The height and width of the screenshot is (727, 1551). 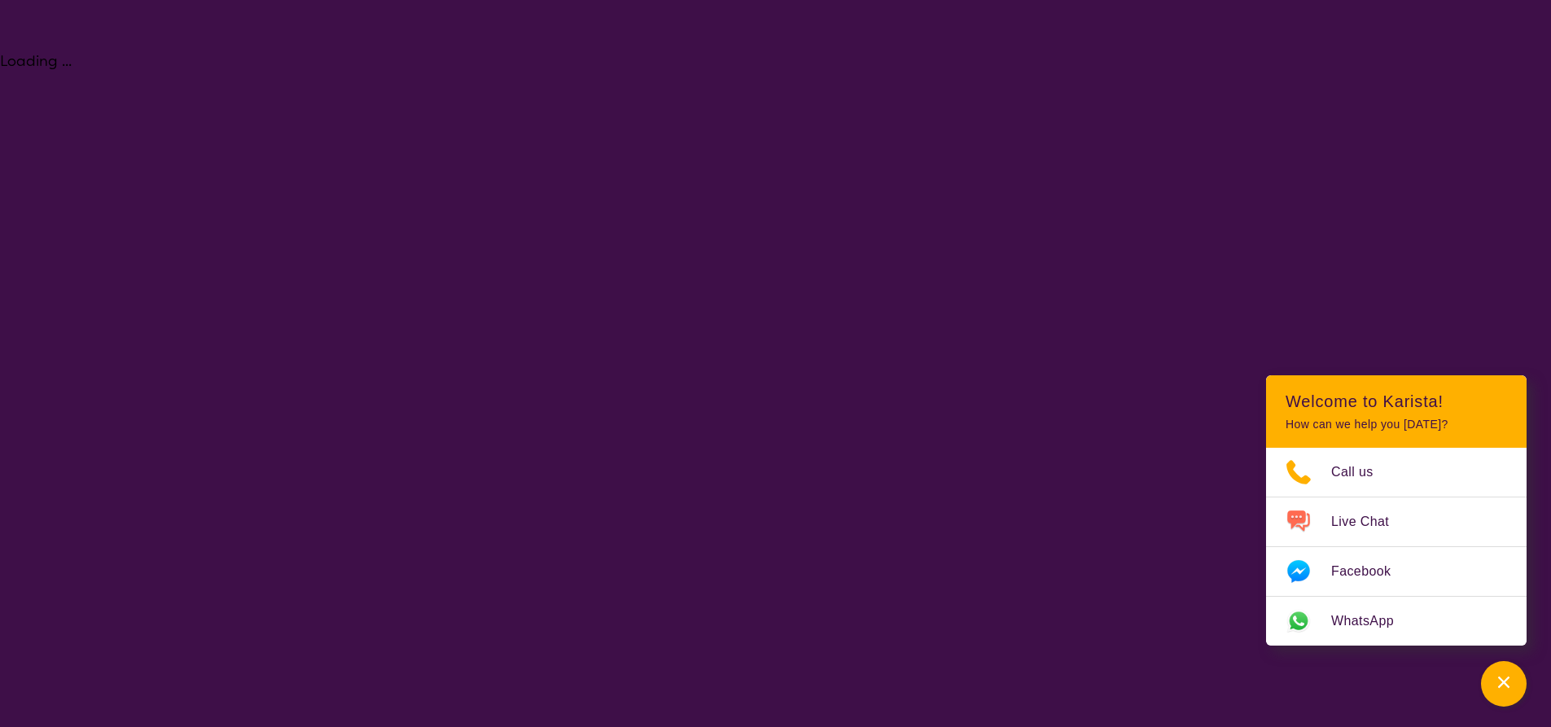 What do you see at coordinates (1362, 472) in the screenshot?
I see `span: Call us` at bounding box center [1362, 472].